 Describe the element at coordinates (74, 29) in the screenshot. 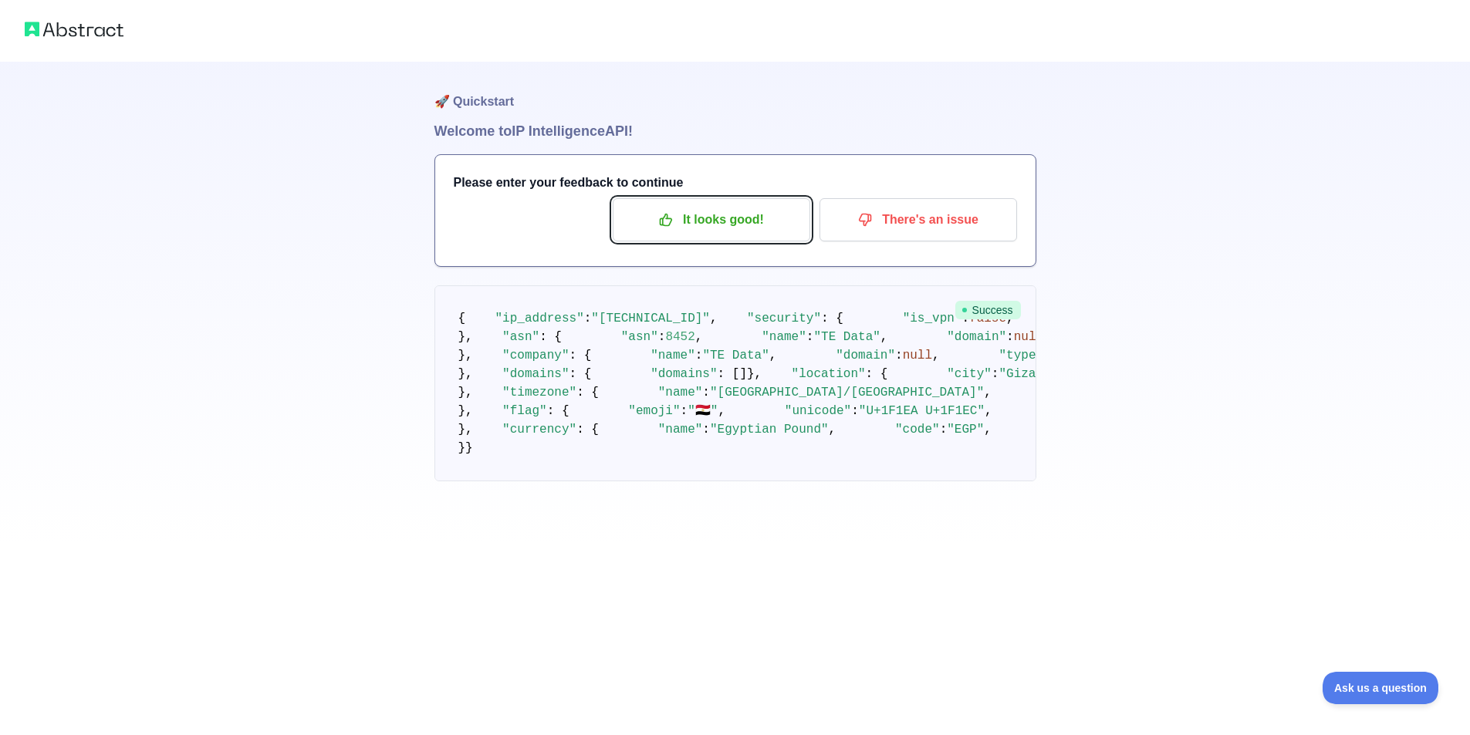

I see `img: Abstract logo` at that location.